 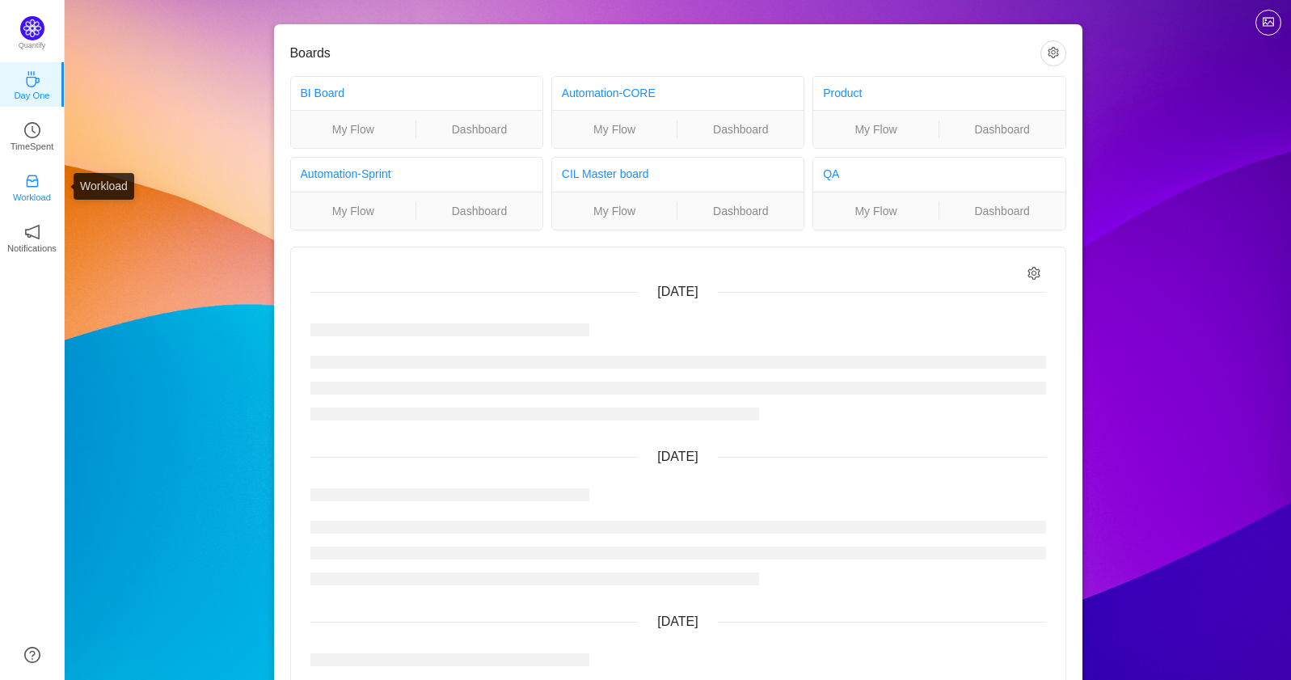 I want to click on a: icon: notificationNotifications, so click(x=32, y=237).